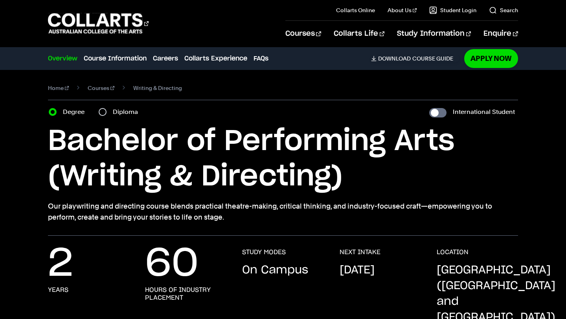 The height and width of the screenshot is (319, 566). I want to click on a: Careers, so click(165, 59).